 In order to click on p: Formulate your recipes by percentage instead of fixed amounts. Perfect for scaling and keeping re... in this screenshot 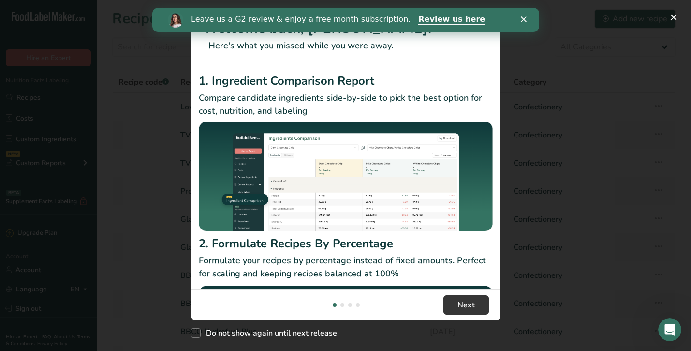, I will do `click(346, 267)`.